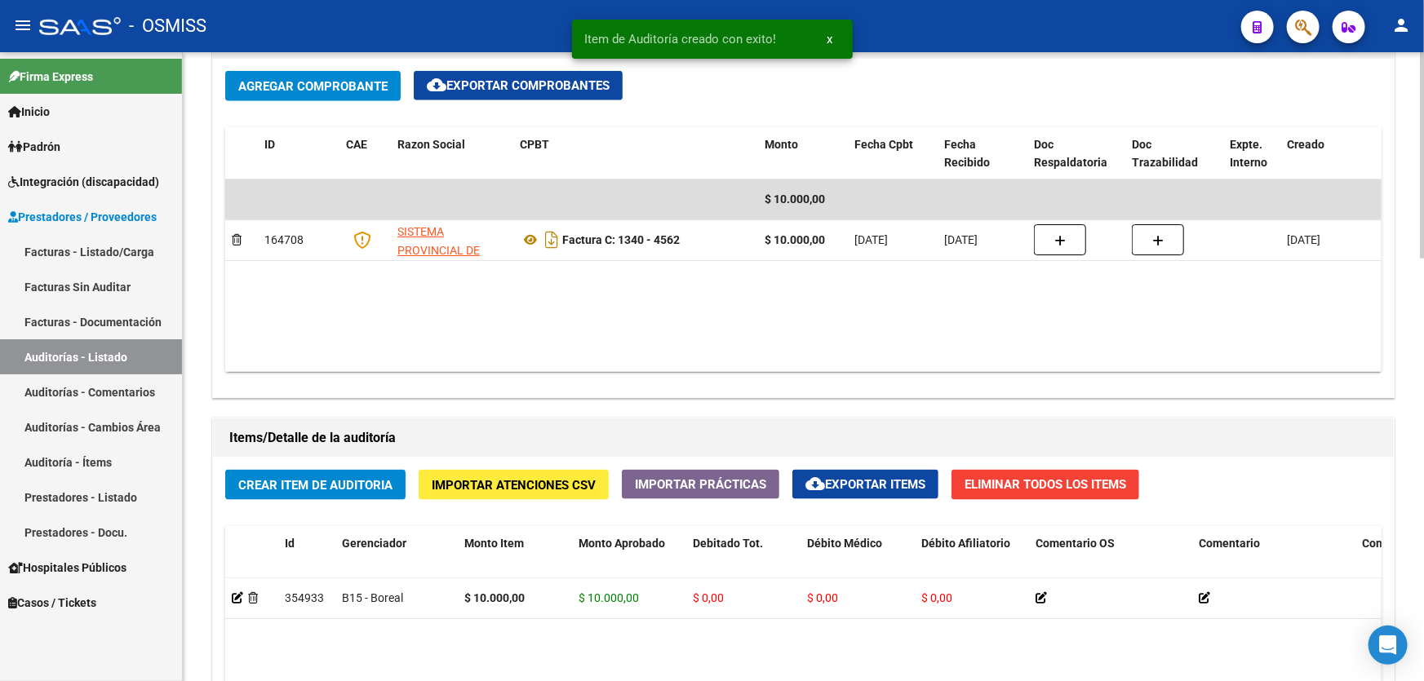 This screenshot has height=681, width=1424. What do you see at coordinates (357, 144) in the screenshot?
I see `span: CAE` at bounding box center [357, 144].